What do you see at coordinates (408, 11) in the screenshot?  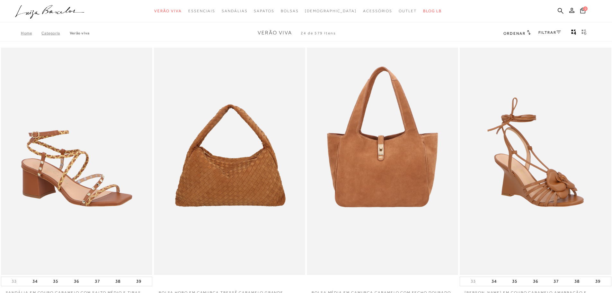 I see `span: Outlet` at bounding box center [408, 11].